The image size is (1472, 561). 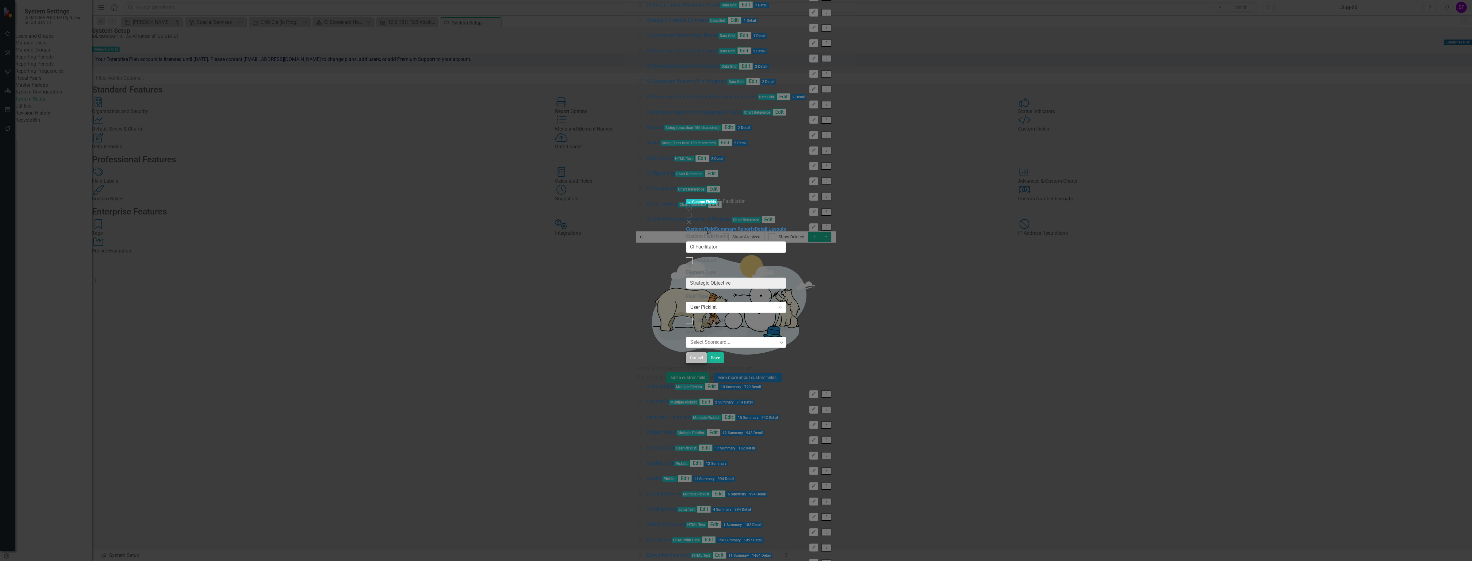 I want to click on label: Scorecards, so click(x=736, y=332).